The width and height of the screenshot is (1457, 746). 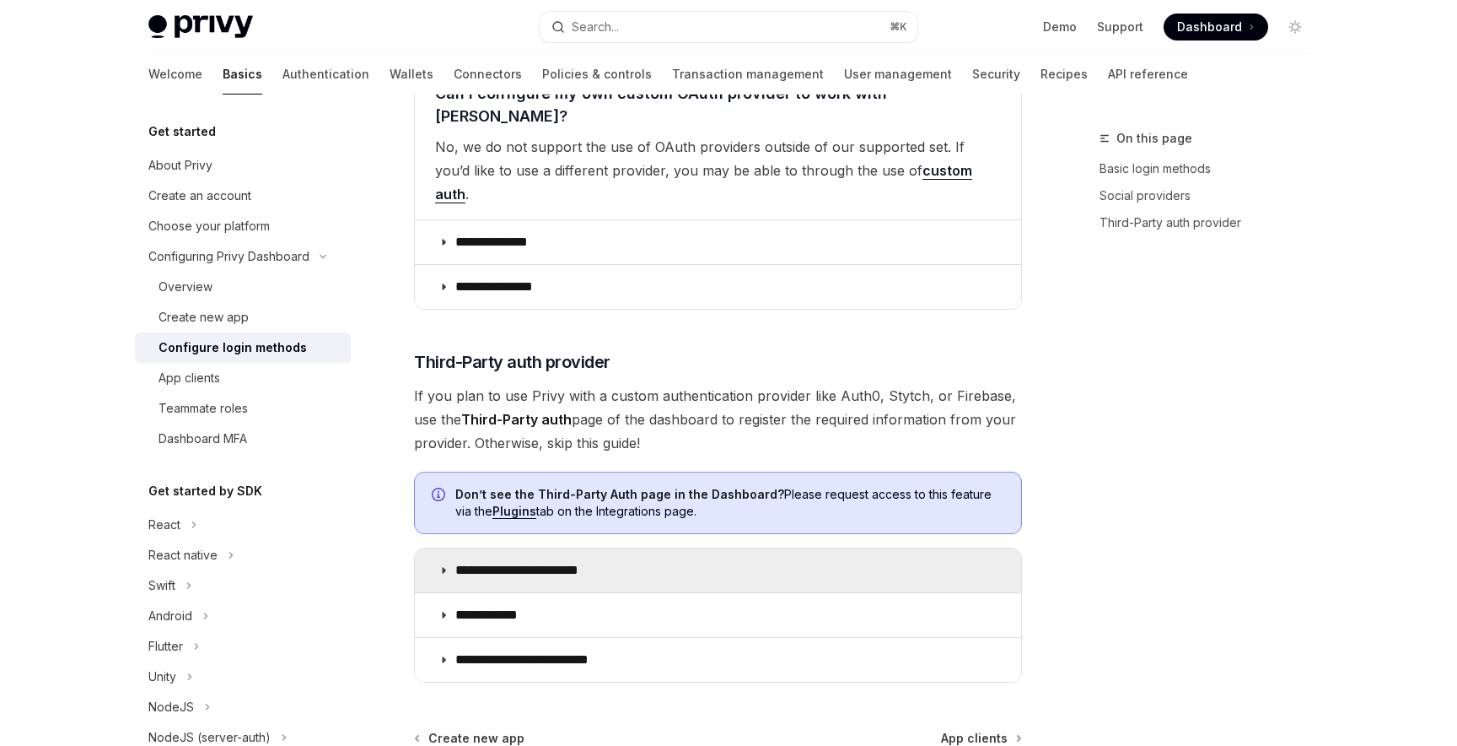 What do you see at coordinates (243, 378) in the screenshot?
I see `a: App clients` at bounding box center [243, 378].